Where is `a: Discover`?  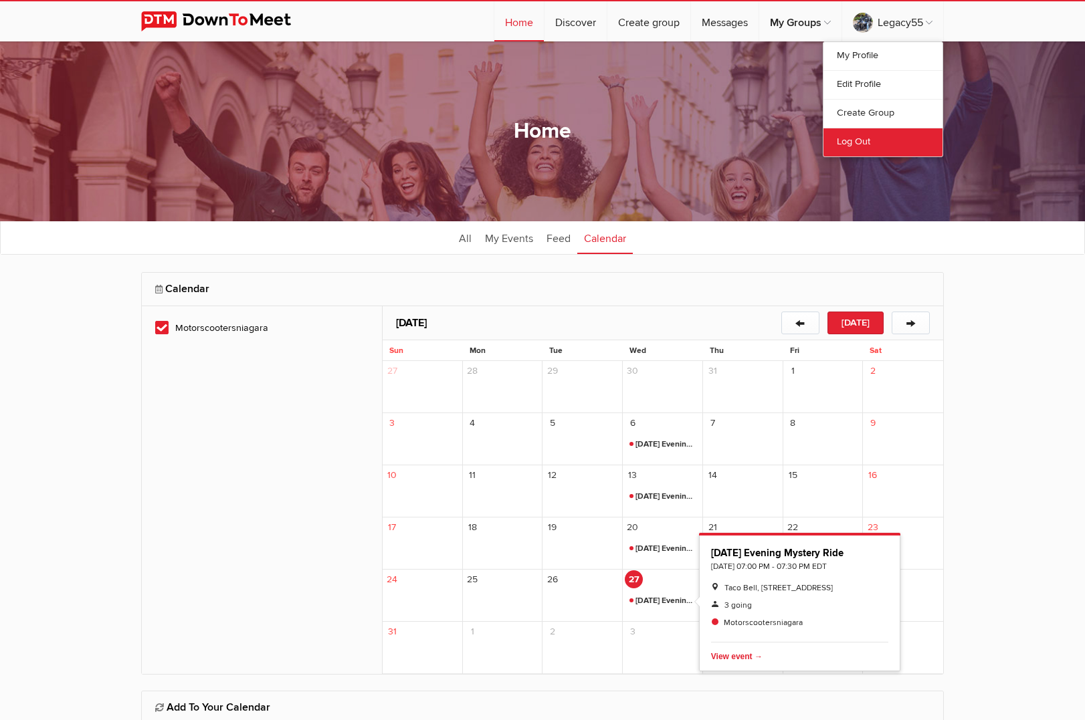
a: Discover is located at coordinates (575, 21).